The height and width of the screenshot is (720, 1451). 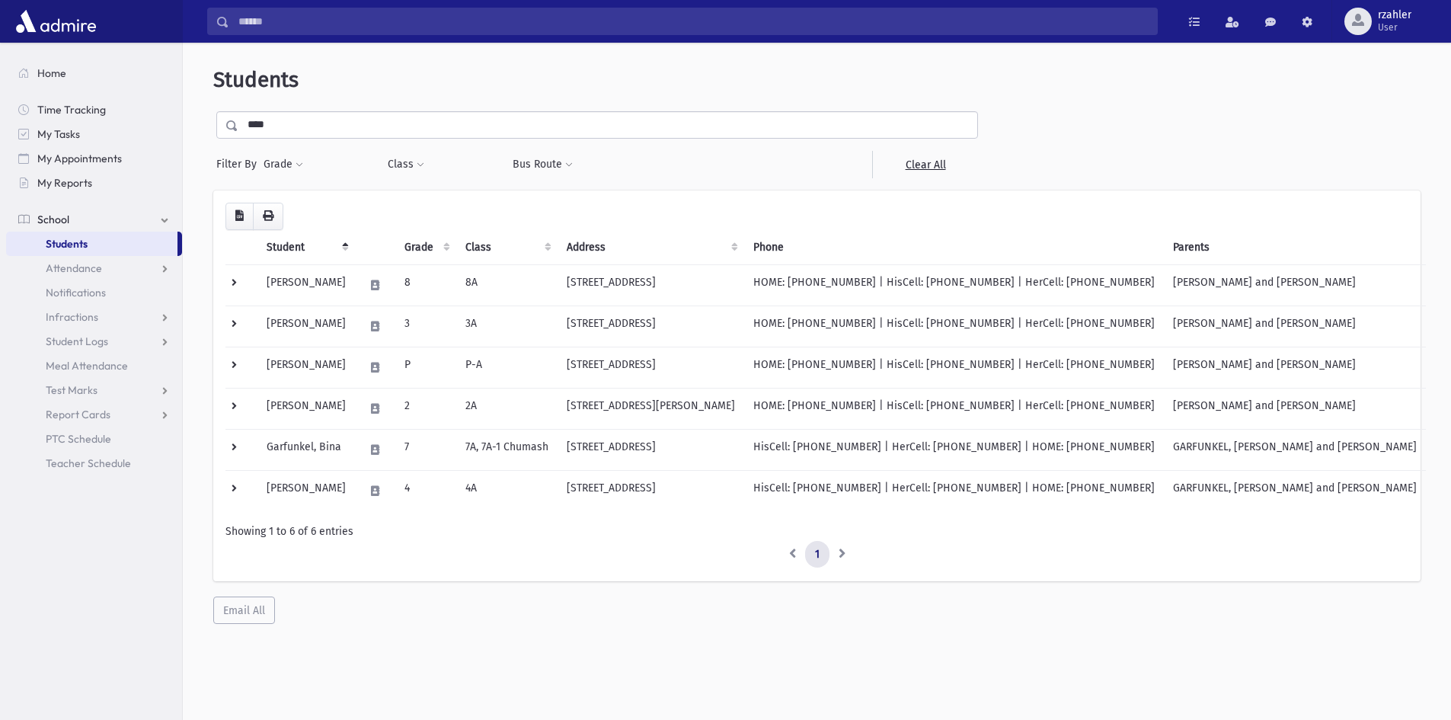 I want to click on td: 4A, so click(x=507, y=491).